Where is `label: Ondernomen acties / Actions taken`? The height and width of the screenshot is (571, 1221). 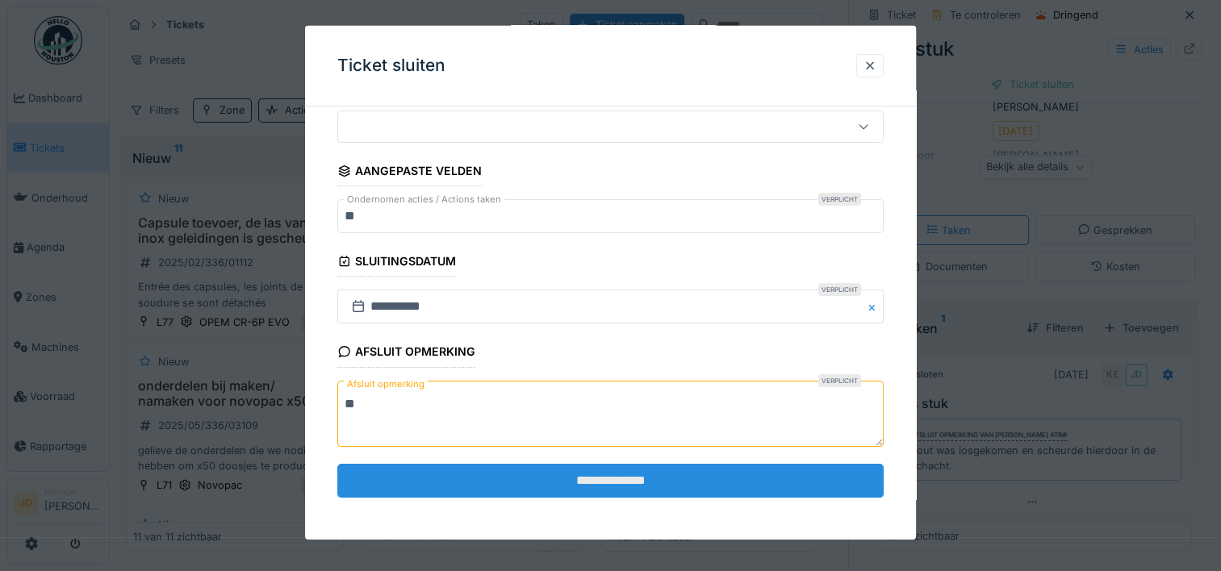
label: Ondernomen acties / Actions taken is located at coordinates (424, 199).